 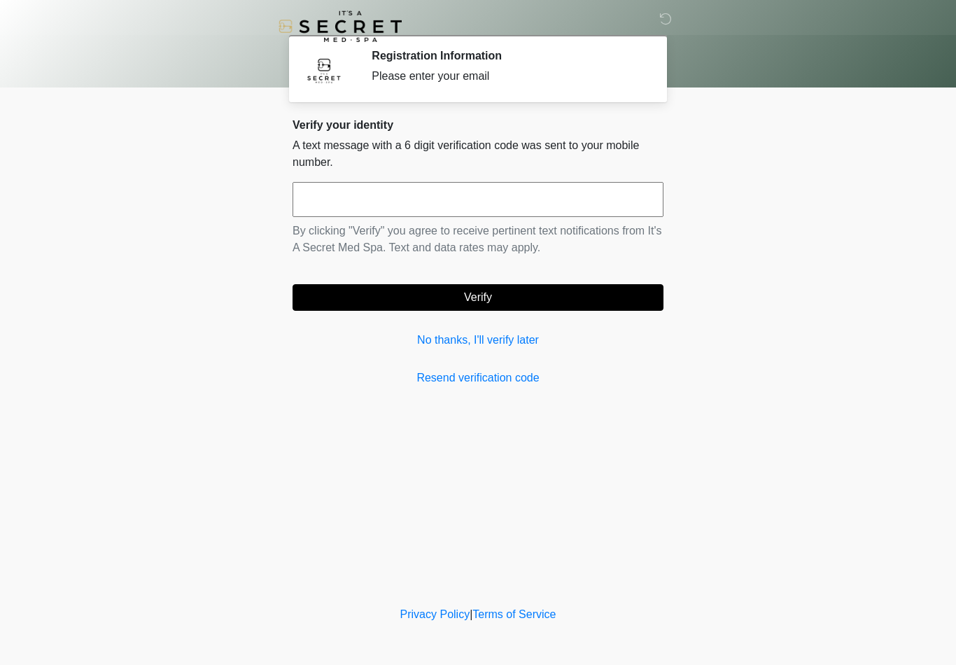 What do you see at coordinates (507, 55) in the screenshot?
I see `h2: Registration Information` at bounding box center [507, 55].